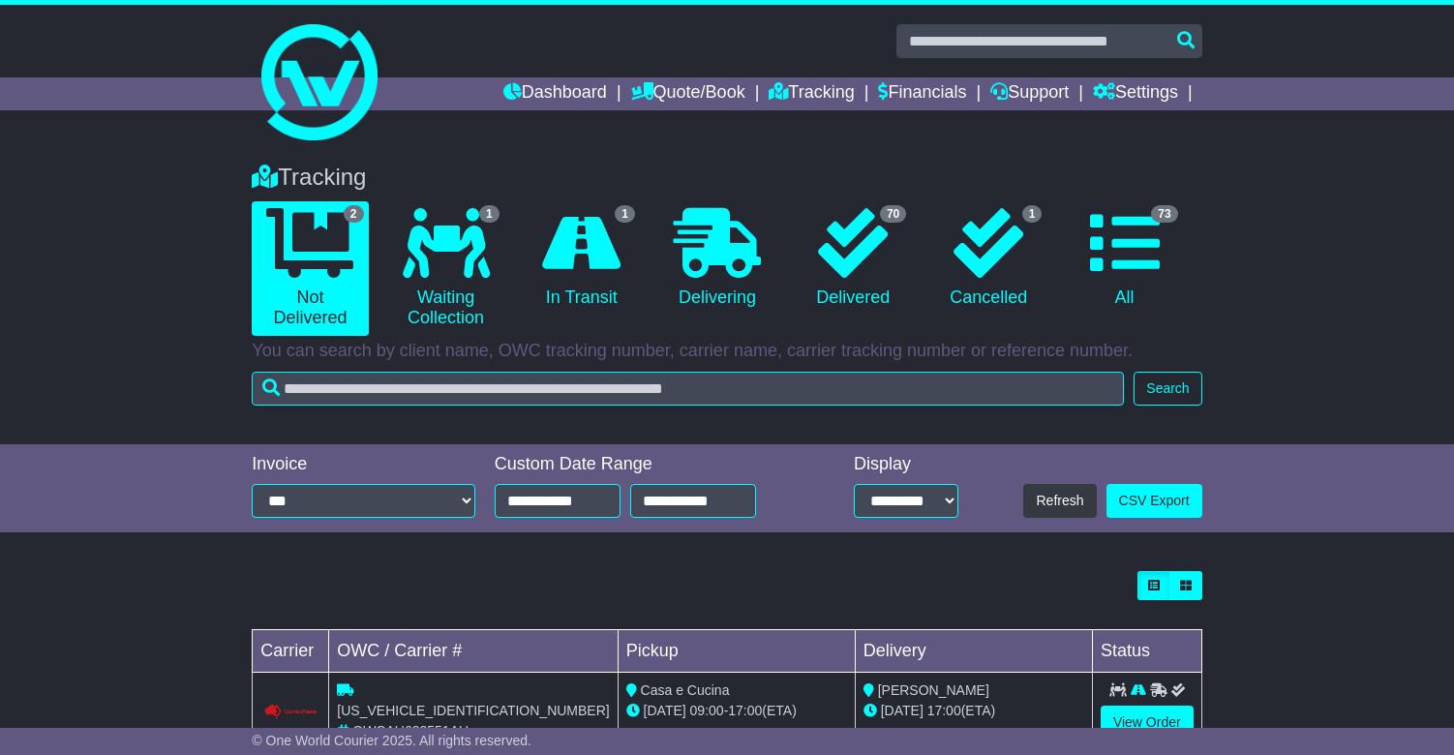 This screenshot has width=1454, height=755. Describe the element at coordinates (1146, 652) in the screenshot. I see `td: Status` at that location.